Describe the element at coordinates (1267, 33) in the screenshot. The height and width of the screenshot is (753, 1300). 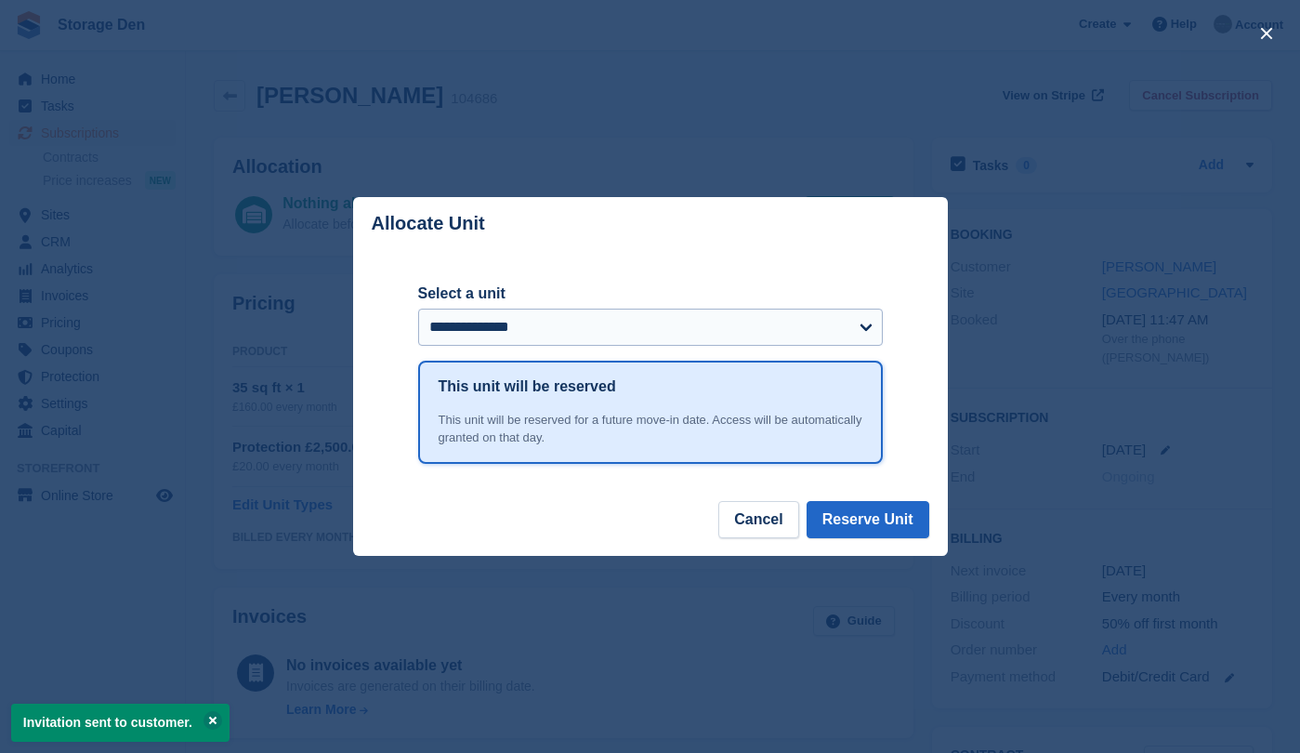
I see `button: close` at that location.